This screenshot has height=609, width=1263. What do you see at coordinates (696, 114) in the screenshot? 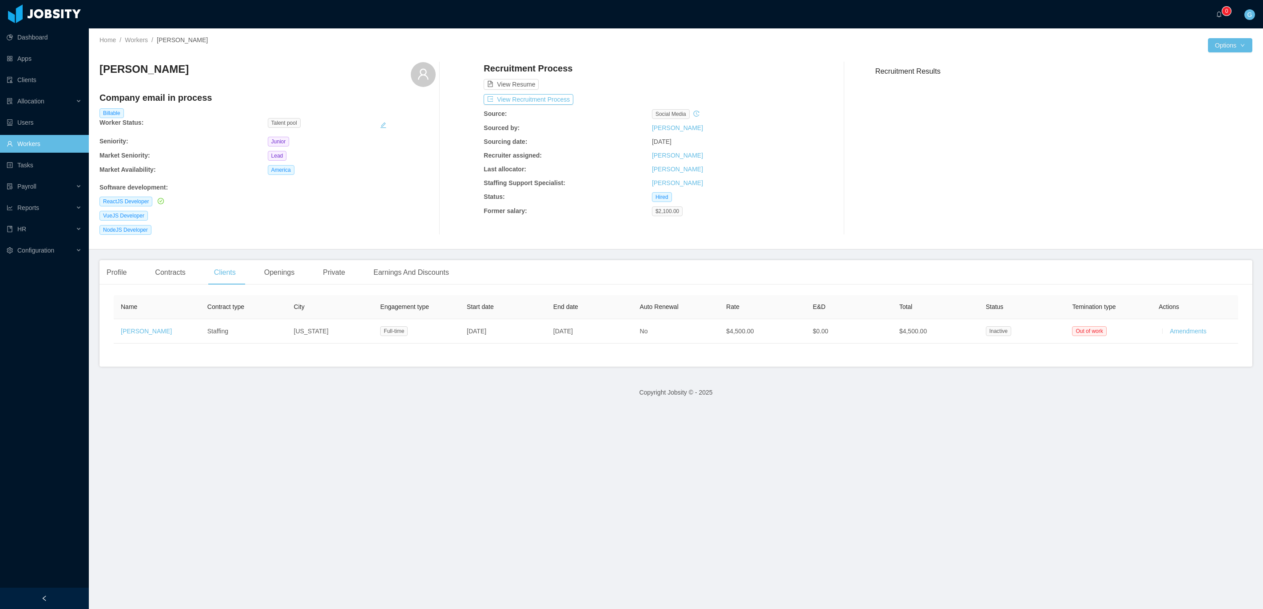
I see `i: icon: history` at bounding box center [696, 114].